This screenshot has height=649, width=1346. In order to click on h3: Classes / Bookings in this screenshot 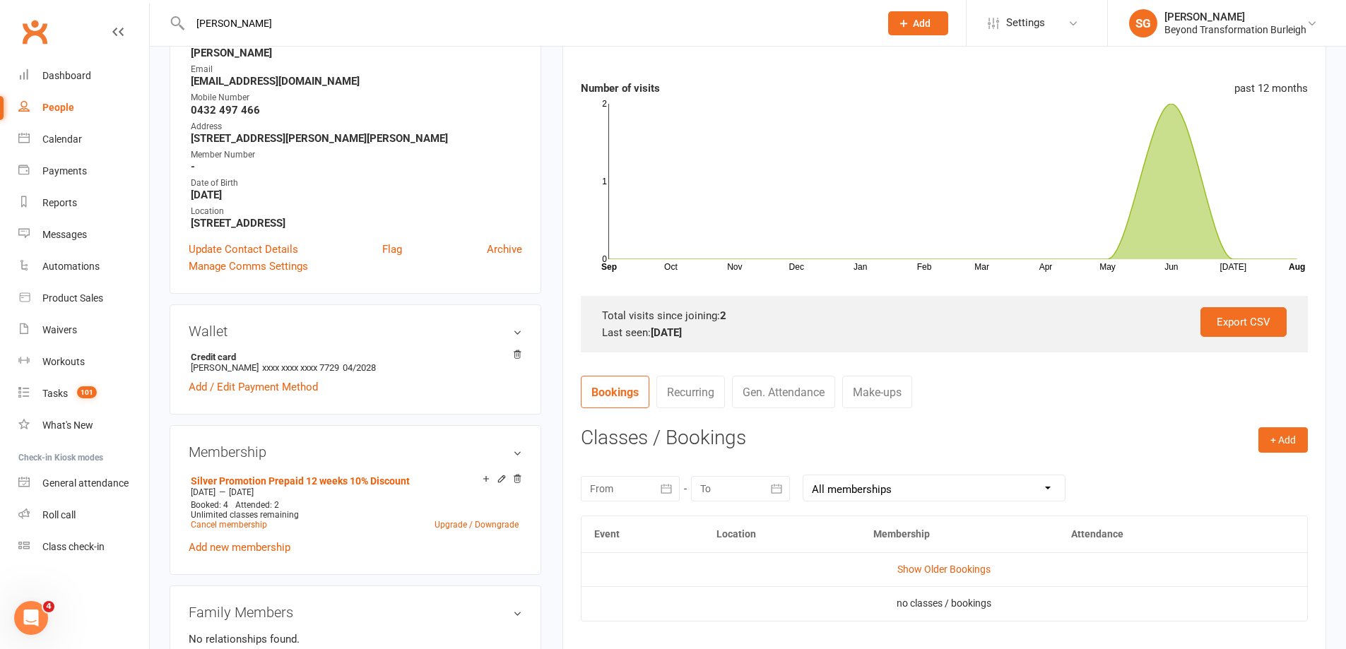, I will do `click(944, 438)`.